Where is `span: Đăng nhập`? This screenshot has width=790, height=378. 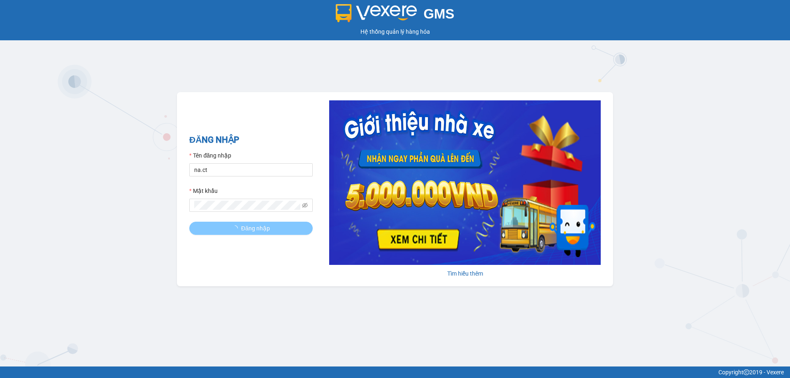 span: Đăng nhập is located at coordinates (256, 228).